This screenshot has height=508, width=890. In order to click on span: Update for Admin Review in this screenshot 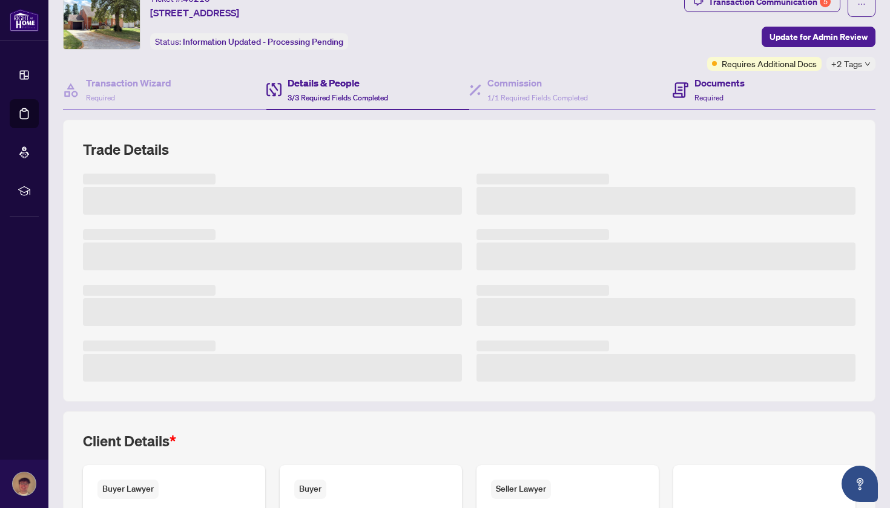, I will do `click(818, 37)`.